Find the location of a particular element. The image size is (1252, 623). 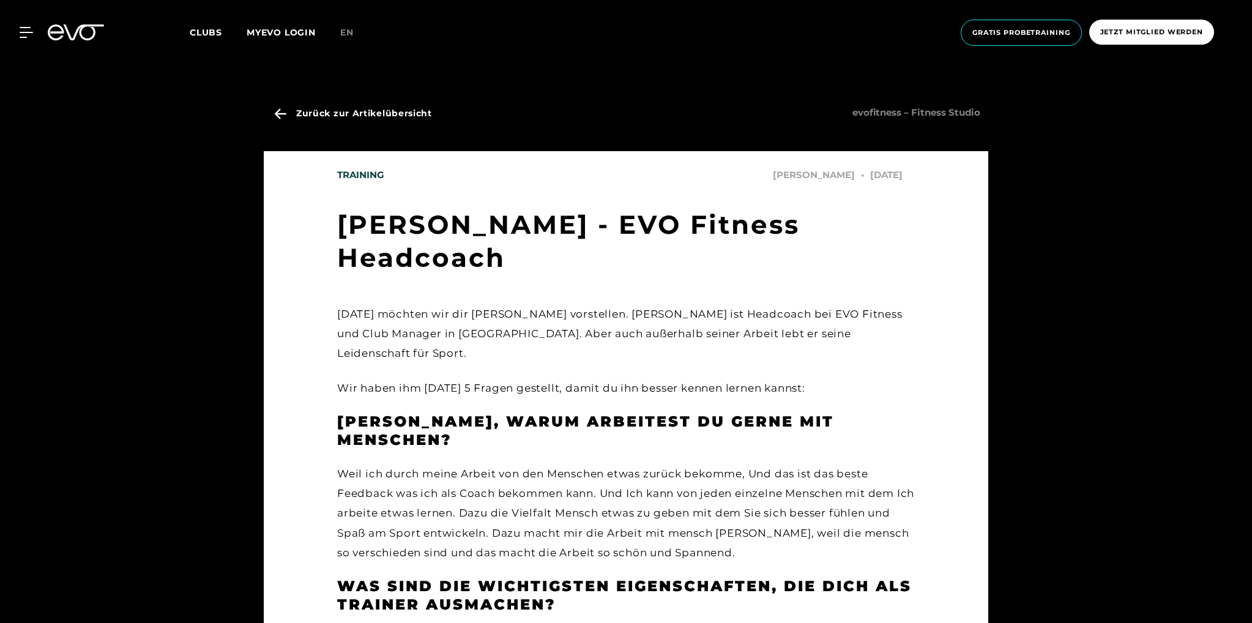

span: Jetzt Mitglied werden is located at coordinates (1152, 32).